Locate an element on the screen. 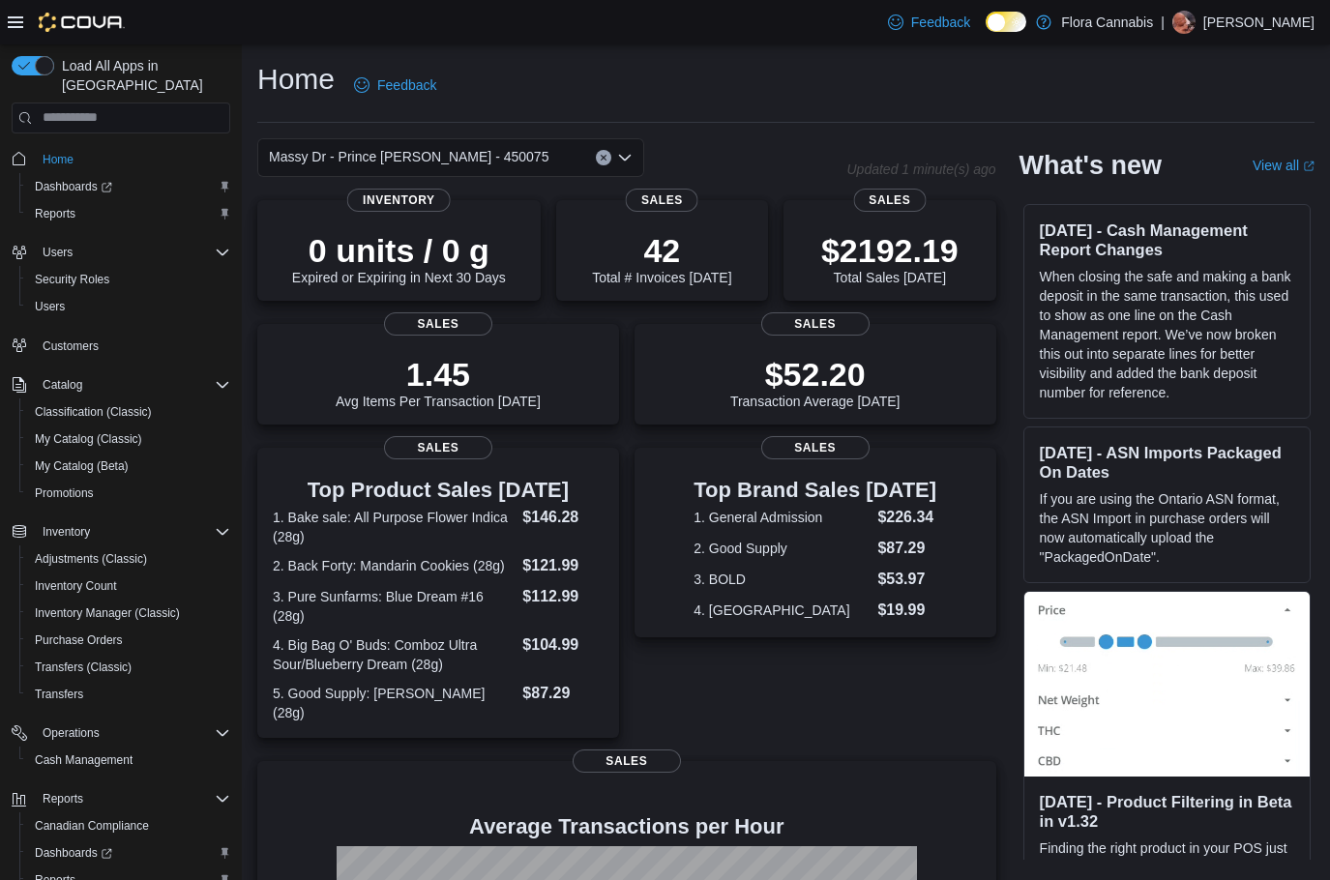  a: My Catalog (Classic) is located at coordinates (88, 439).